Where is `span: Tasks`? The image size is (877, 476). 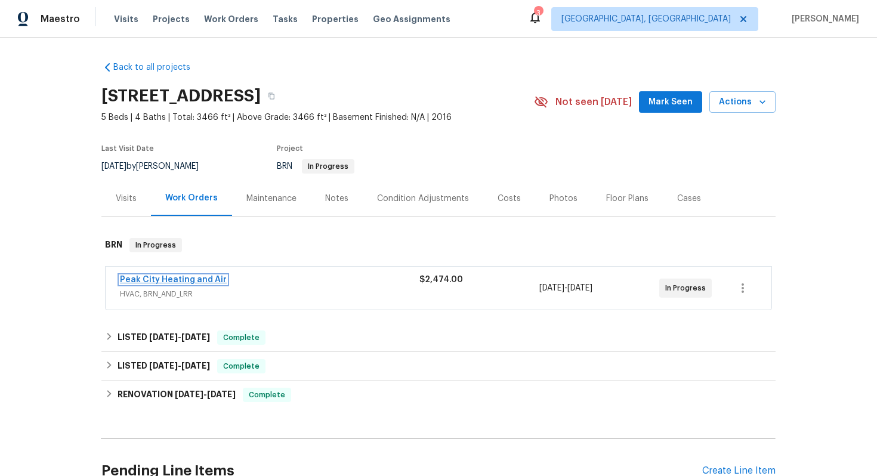 span: Tasks is located at coordinates (285, 19).